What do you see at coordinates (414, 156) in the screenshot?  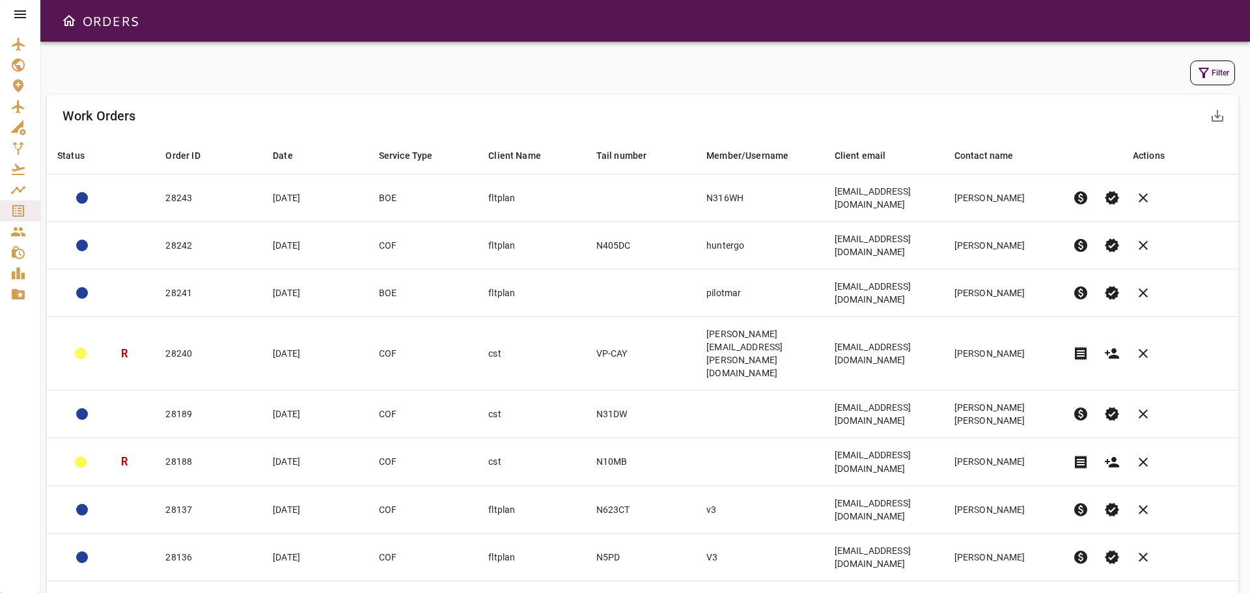 I see `span: Service Type` at bounding box center [414, 156].